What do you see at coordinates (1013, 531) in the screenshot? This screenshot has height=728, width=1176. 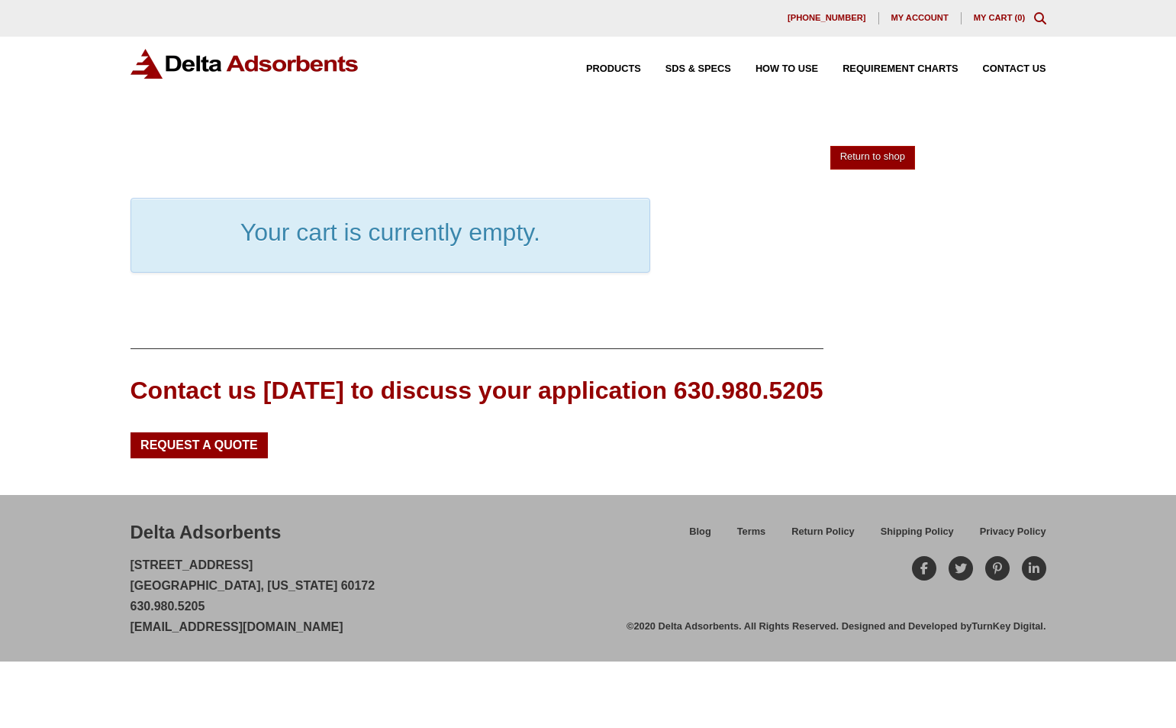 I see `span: Privacy Policy` at bounding box center [1013, 531].